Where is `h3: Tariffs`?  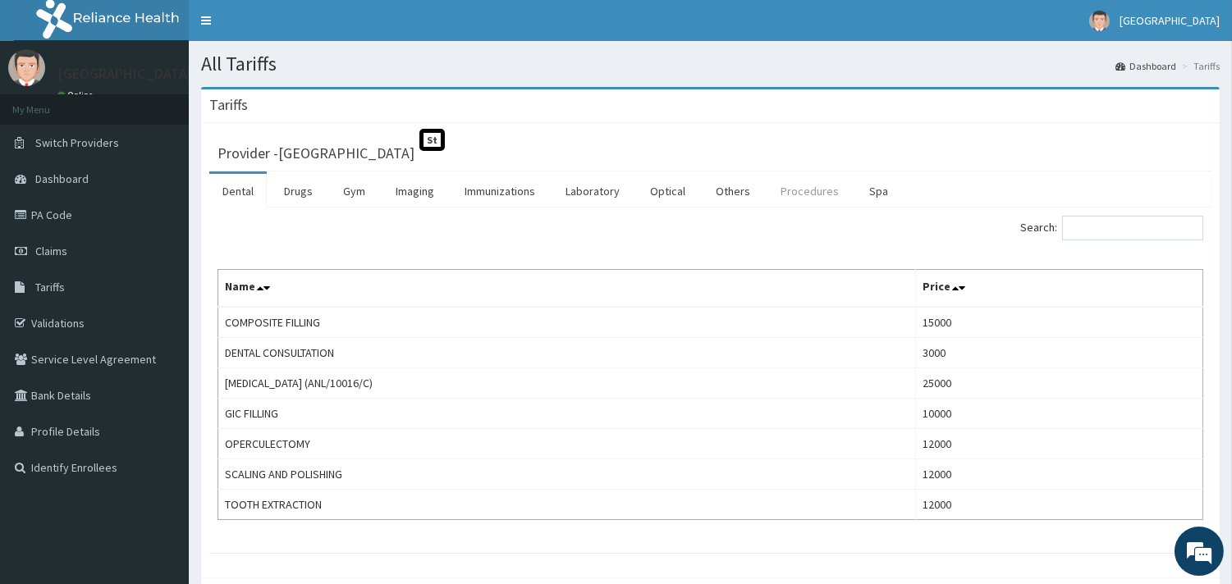
h3: Tariffs is located at coordinates (228, 105).